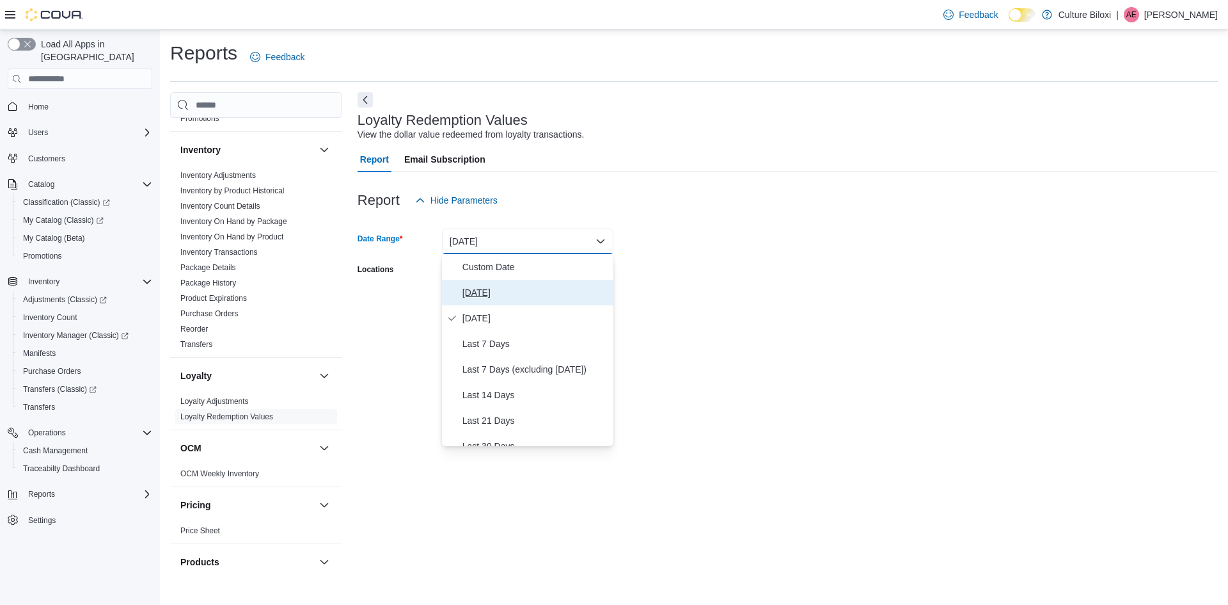 Image resolution: width=1228 pixels, height=605 pixels. I want to click on a: Inventory Transactions, so click(219, 252).